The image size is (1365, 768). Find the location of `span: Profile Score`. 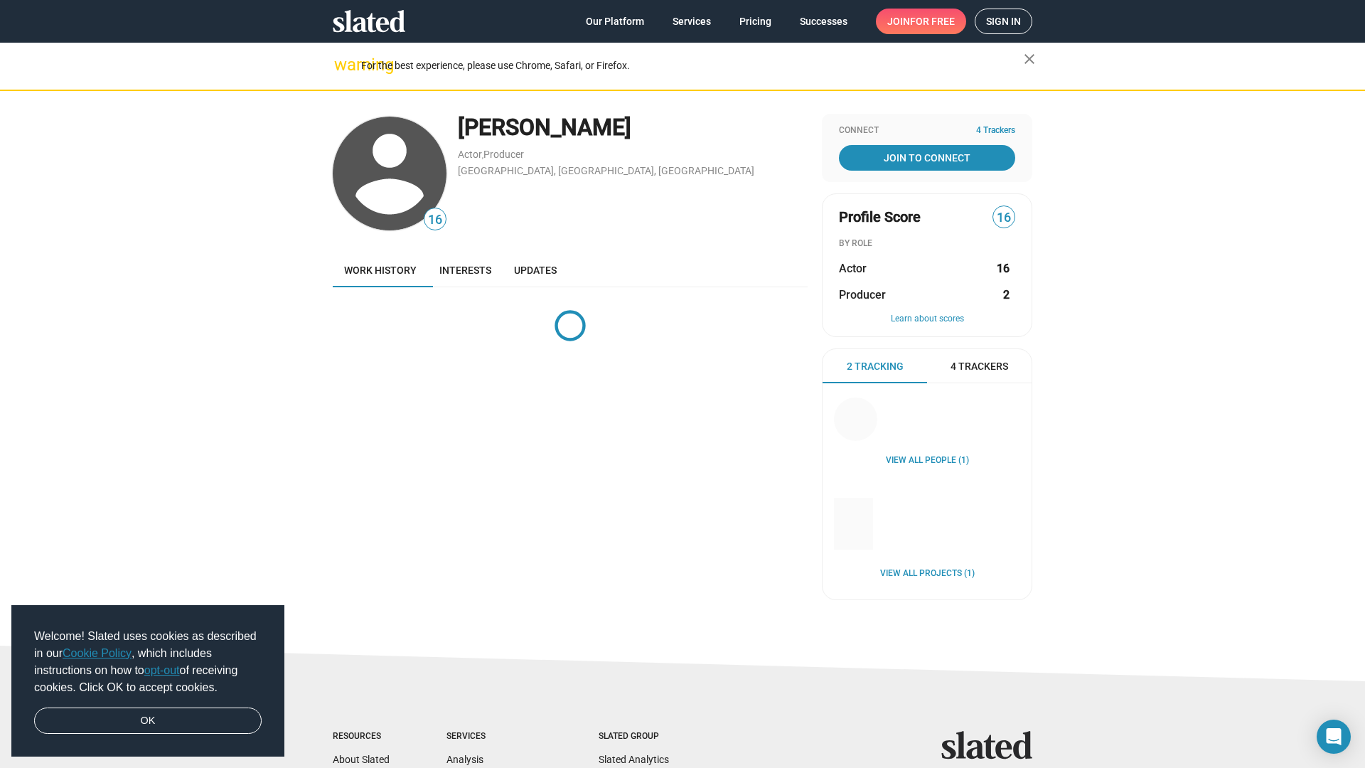

span: Profile Score is located at coordinates (879, 217).